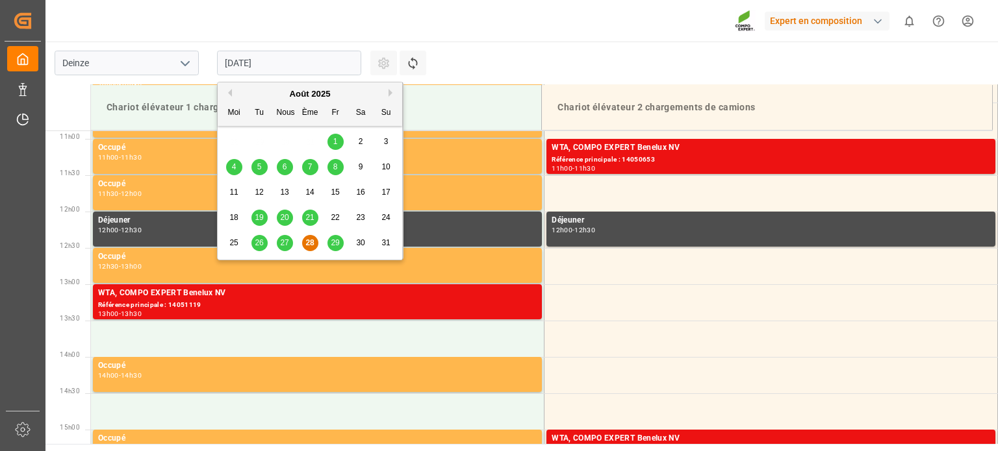 The height and width of the screenshot is (451, 998). I want to click on button: Mois prochain, so click(392, 93).